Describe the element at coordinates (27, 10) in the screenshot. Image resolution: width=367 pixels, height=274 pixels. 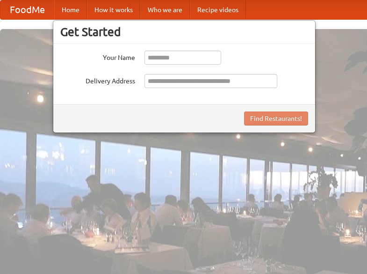
I see `a: FoodMe` at that location.